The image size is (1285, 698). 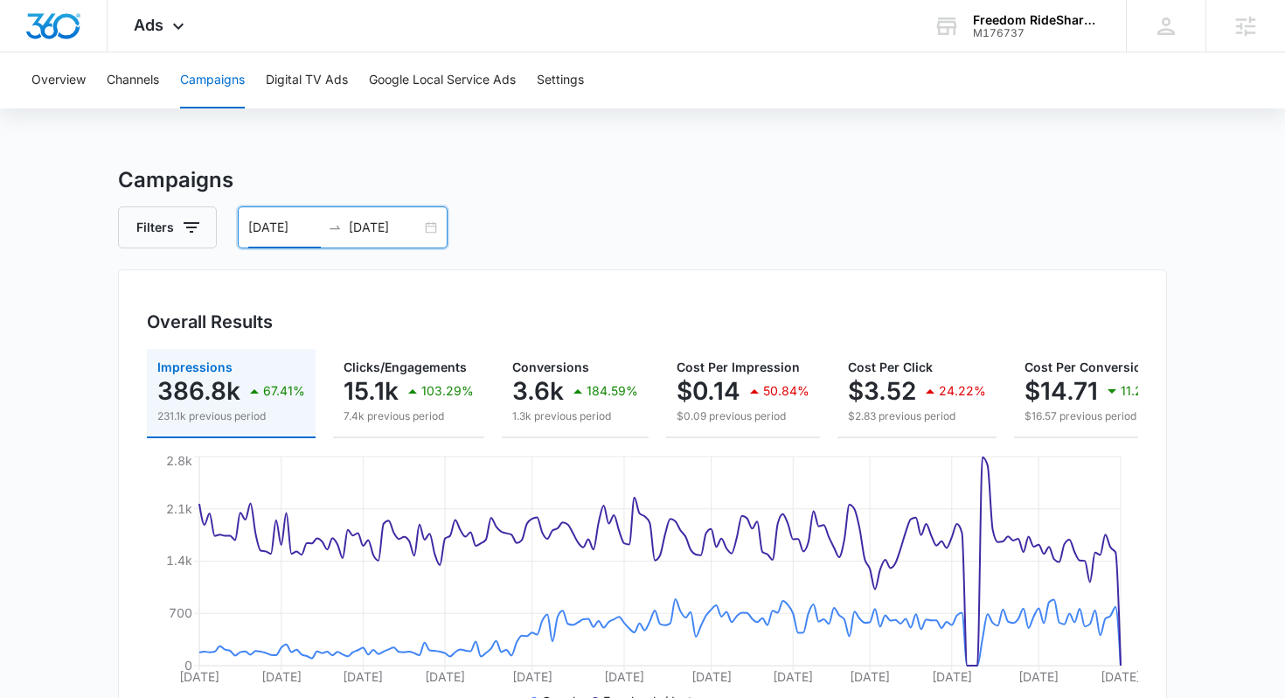 What do you see at coordinates (405, 366) in the screenshot?
I see `span: Clicks/Engagements` at bounding box center [405, 366].